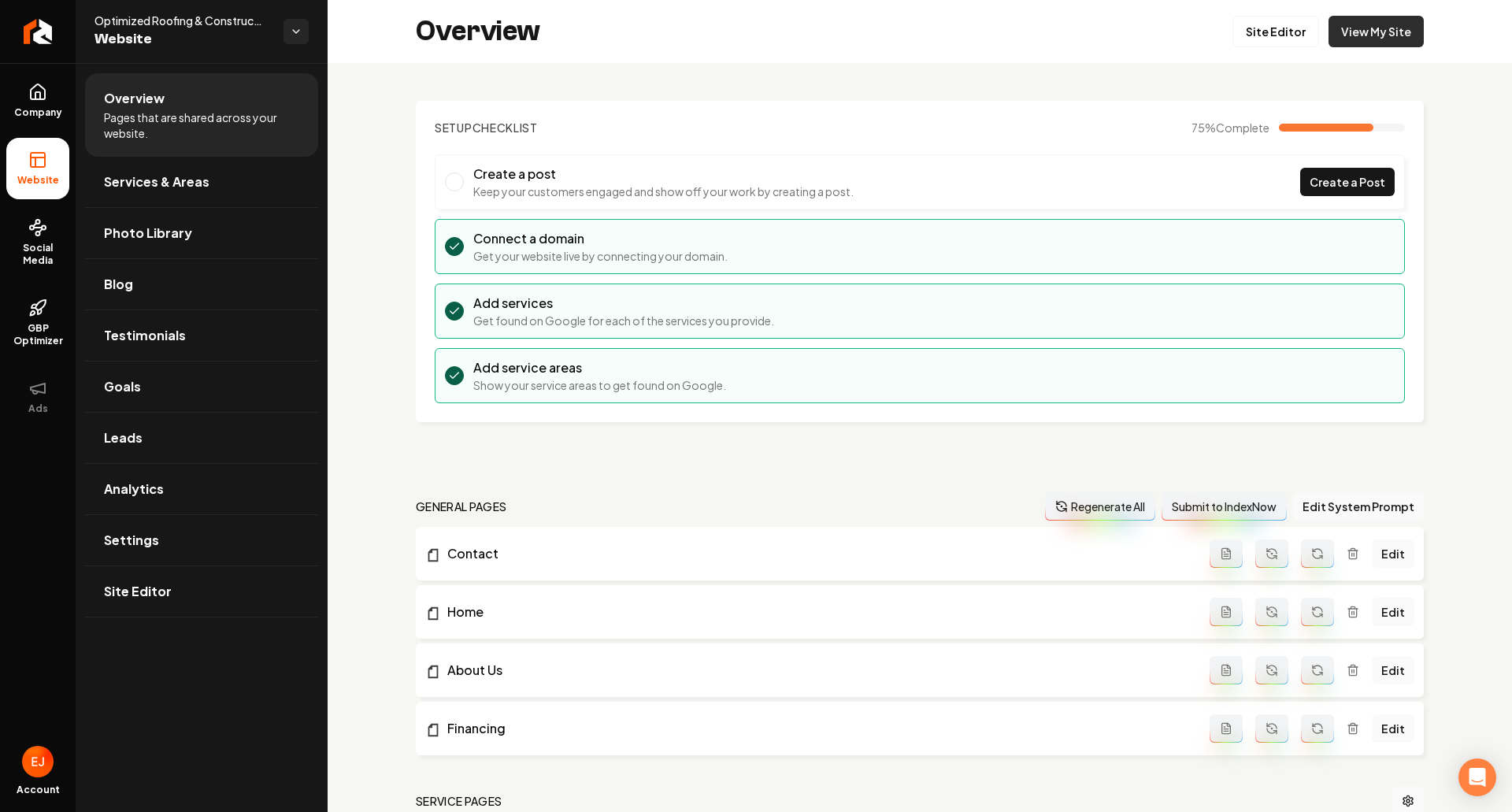 The height and width of the screenshot is (812, 1512). What do you see at coordinates (1100, 506) in the screenshot?
I see `button: Regenerate All` at bounding box center [1100, 506].